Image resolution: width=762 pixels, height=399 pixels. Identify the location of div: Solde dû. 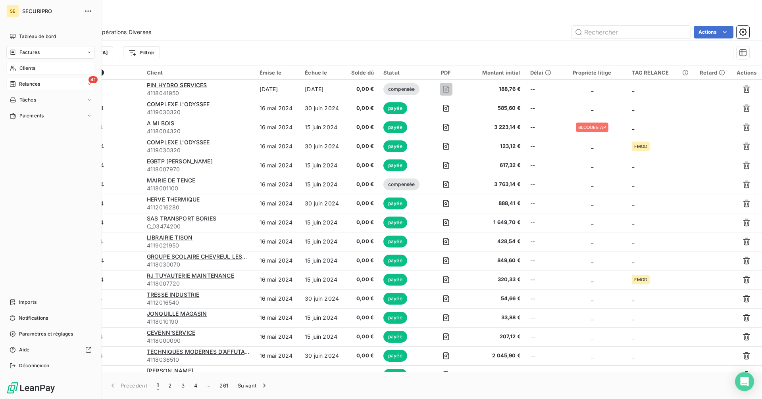
(362, 73).